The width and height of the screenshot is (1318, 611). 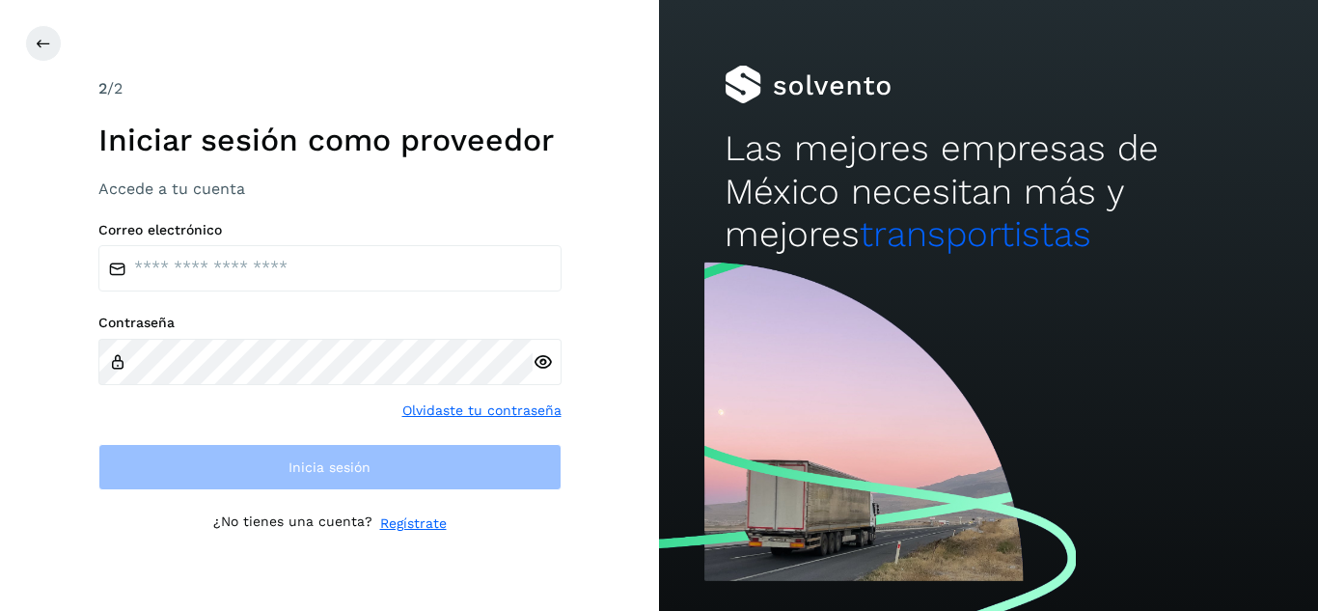 I want to click on h1: Iniciar sesión como proveedor, so click(x=330, y=140).